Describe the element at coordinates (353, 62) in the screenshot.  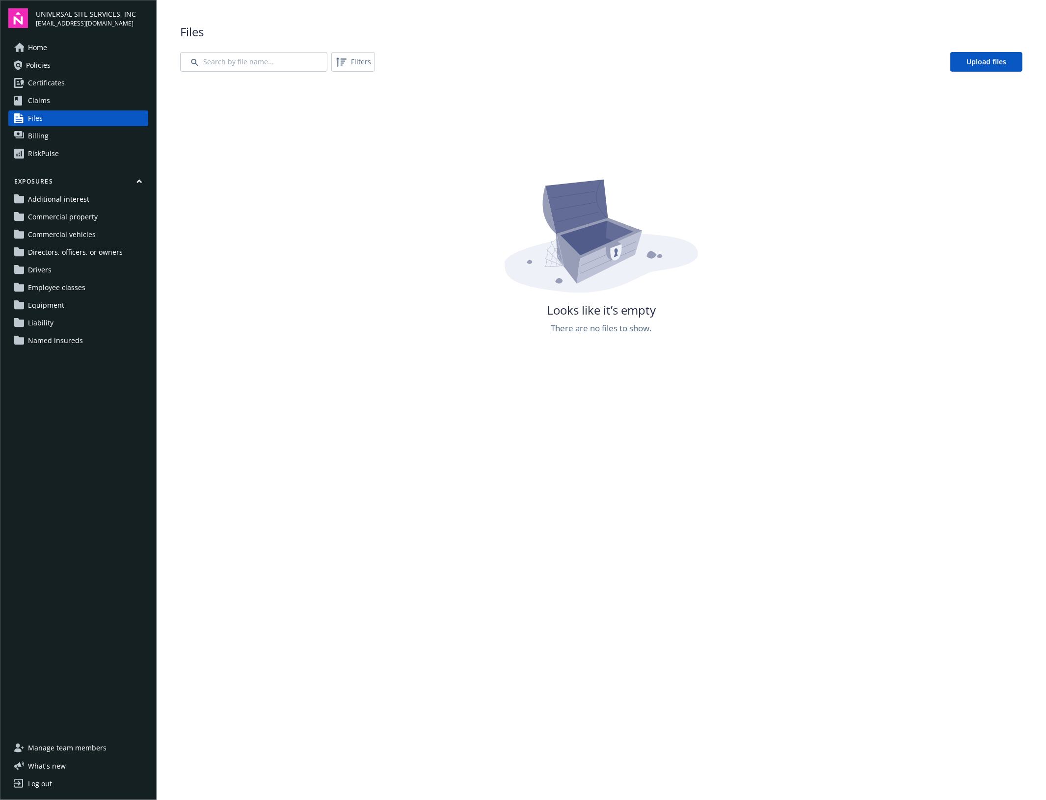
I see `button: Filters` at that location.